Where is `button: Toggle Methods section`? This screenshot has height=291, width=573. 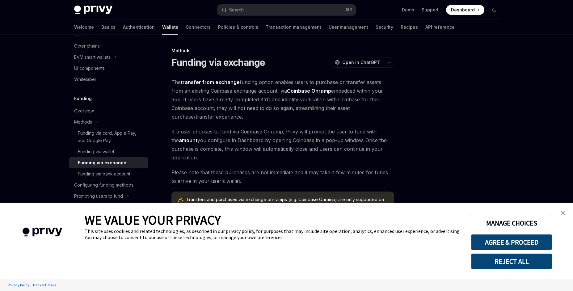 button: Toggle Methods section is located at coordinates (109, 122).